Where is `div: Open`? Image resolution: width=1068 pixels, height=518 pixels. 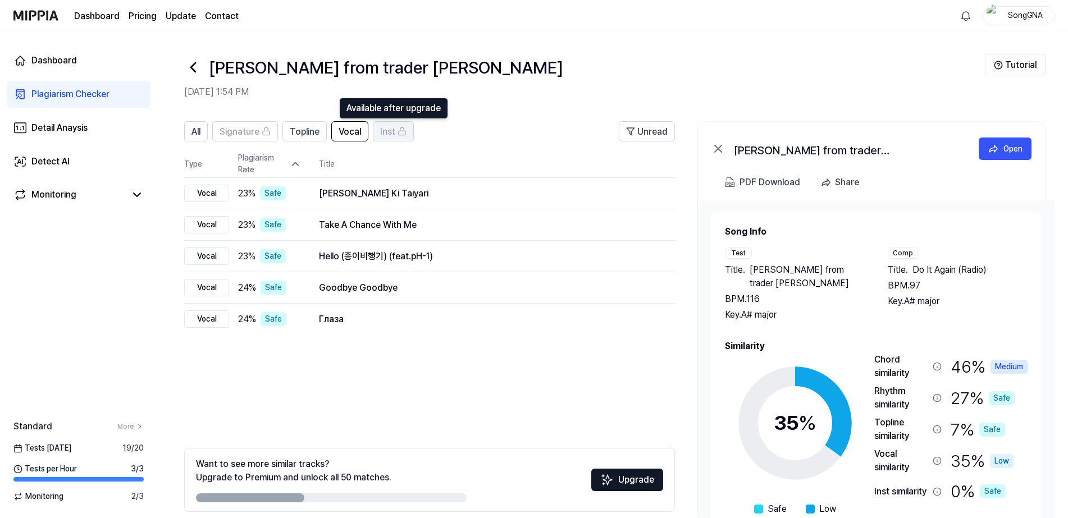
div: Open is located at coordinates (1013, 149).